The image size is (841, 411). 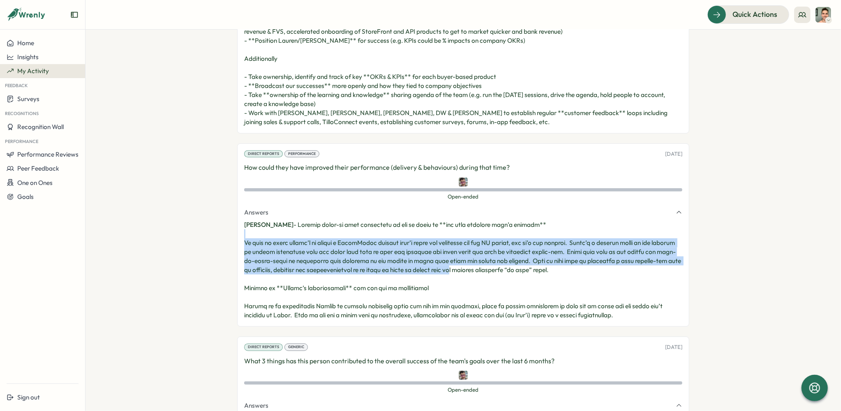 What do you see at coordinates (463, 167) in the screenshot?
I see `p: How could they have improved their performance (delivery & behaviours) during that time?` at bounding box center [463, 167].